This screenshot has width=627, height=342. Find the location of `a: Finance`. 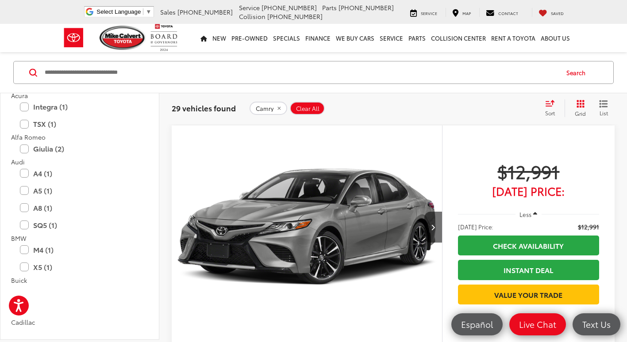

a: Finance is located at coordinates (318, 38).